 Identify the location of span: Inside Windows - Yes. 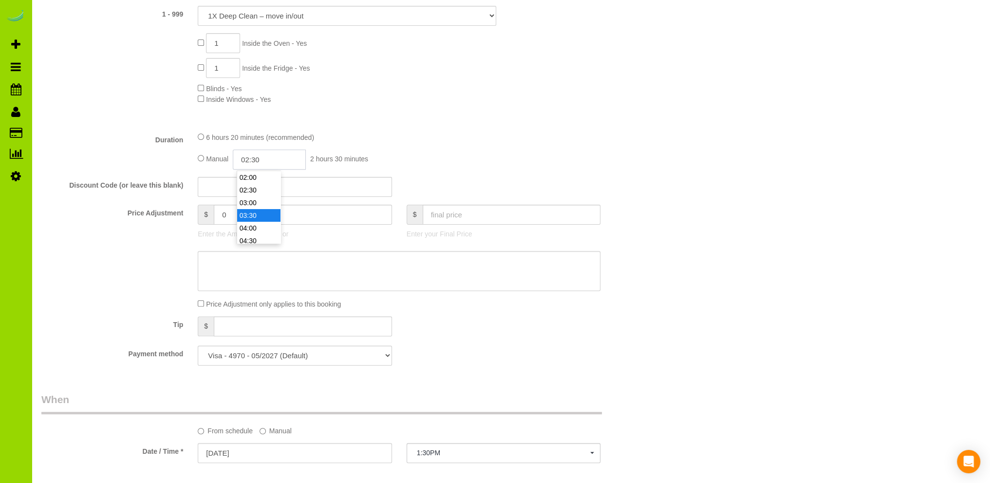
(238, 99).